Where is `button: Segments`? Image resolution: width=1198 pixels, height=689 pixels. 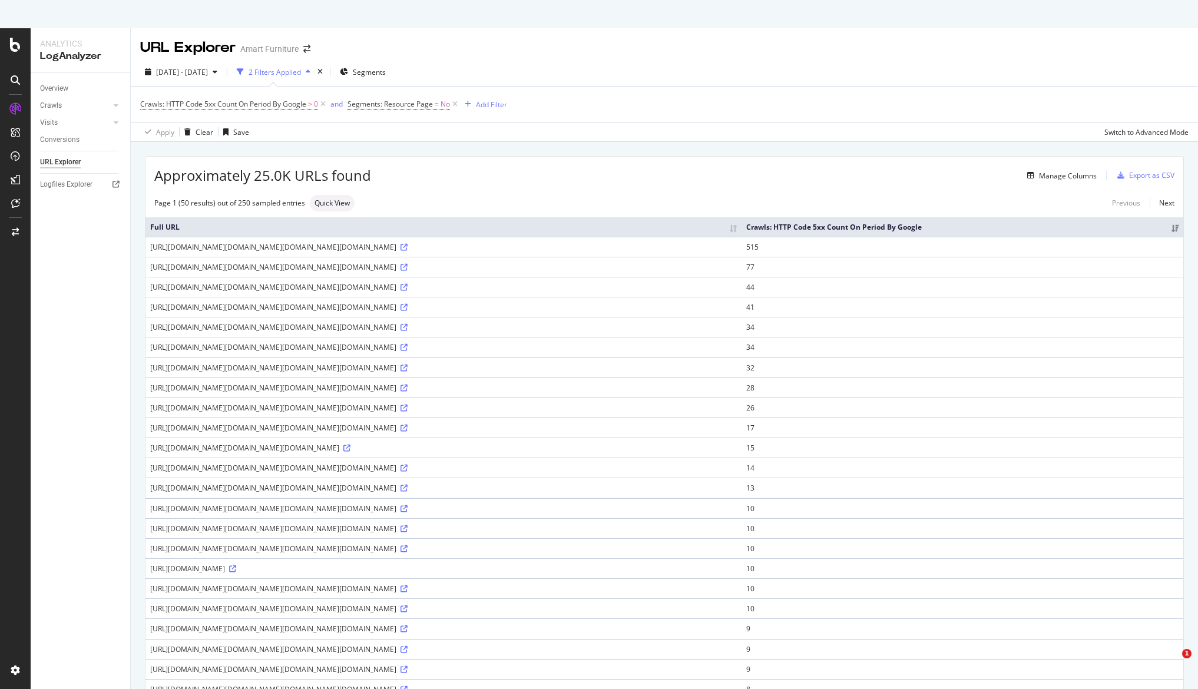 button: Segments is located at coordinates (363, 72).